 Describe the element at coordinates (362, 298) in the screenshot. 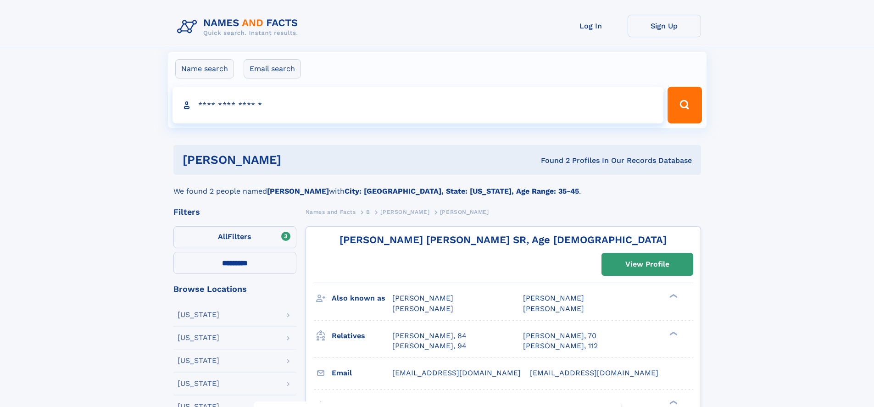

I see `h3: Also known as` at that location.